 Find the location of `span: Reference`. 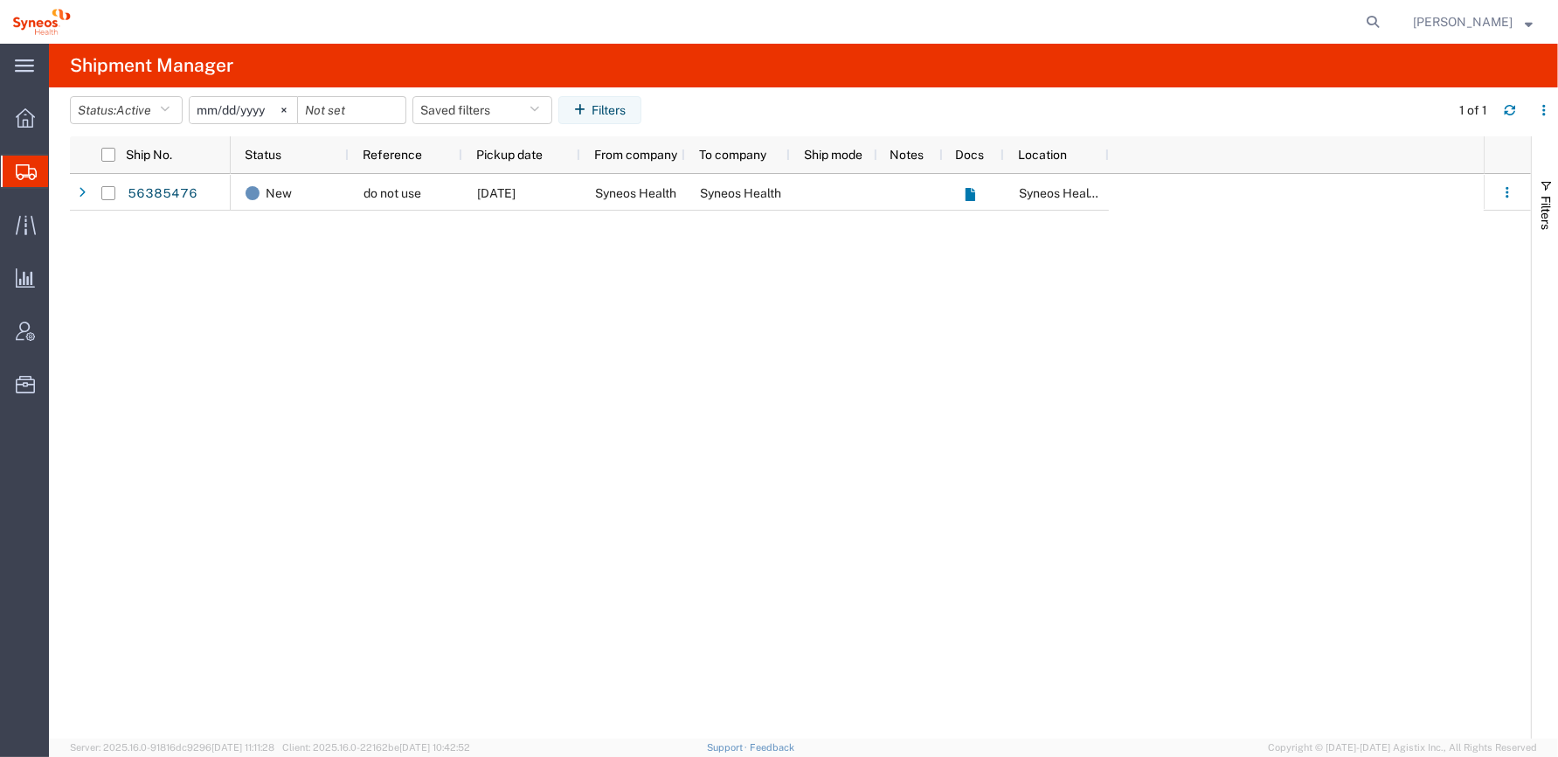

span: Reference is located at coordinates (392, 155).